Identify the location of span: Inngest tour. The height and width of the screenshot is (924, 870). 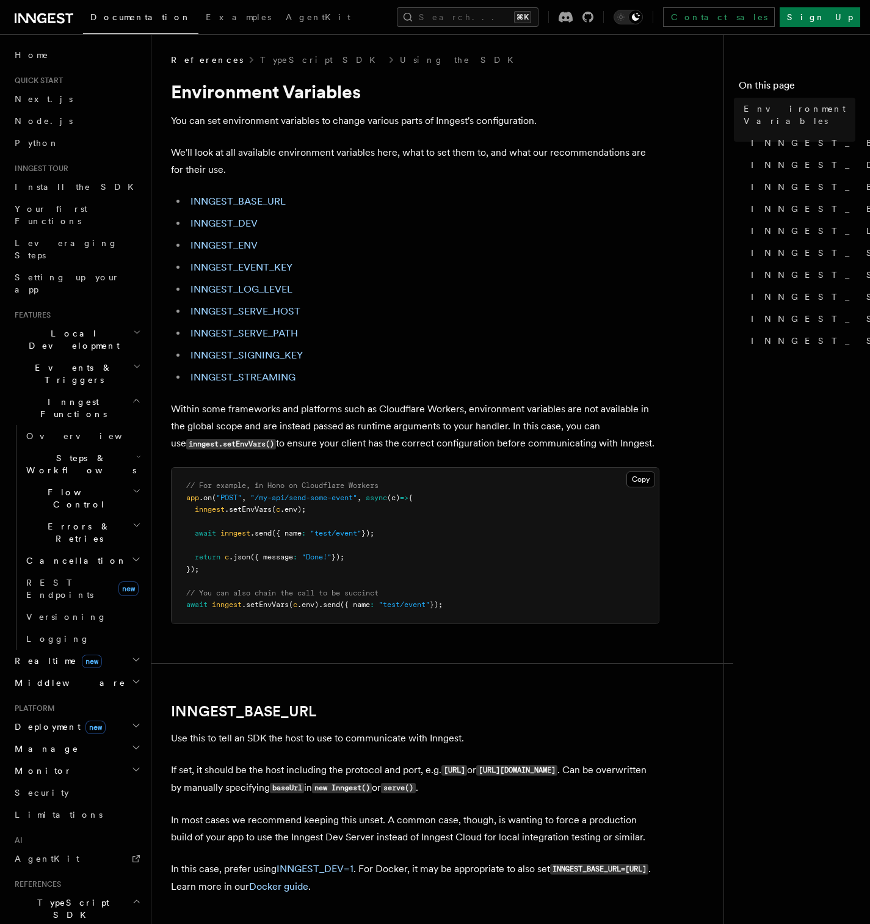
(39, 169).